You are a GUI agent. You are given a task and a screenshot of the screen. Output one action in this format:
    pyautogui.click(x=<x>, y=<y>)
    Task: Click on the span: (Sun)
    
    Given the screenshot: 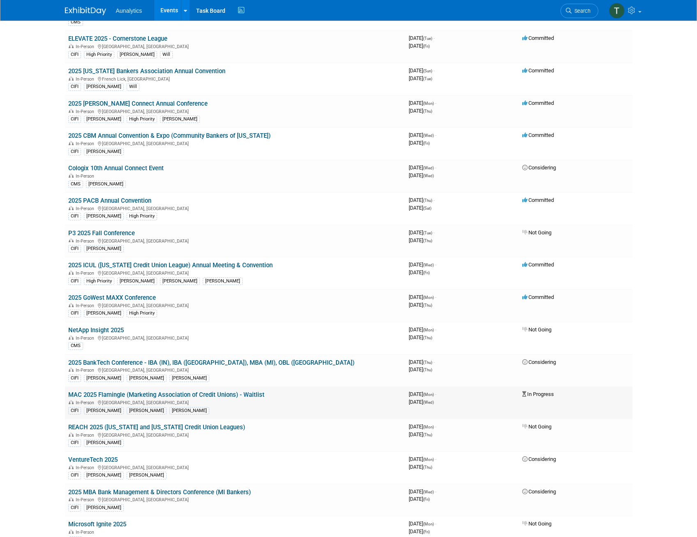 What is the action you would take?
    pyautogui.click(x=427, y=71)
    